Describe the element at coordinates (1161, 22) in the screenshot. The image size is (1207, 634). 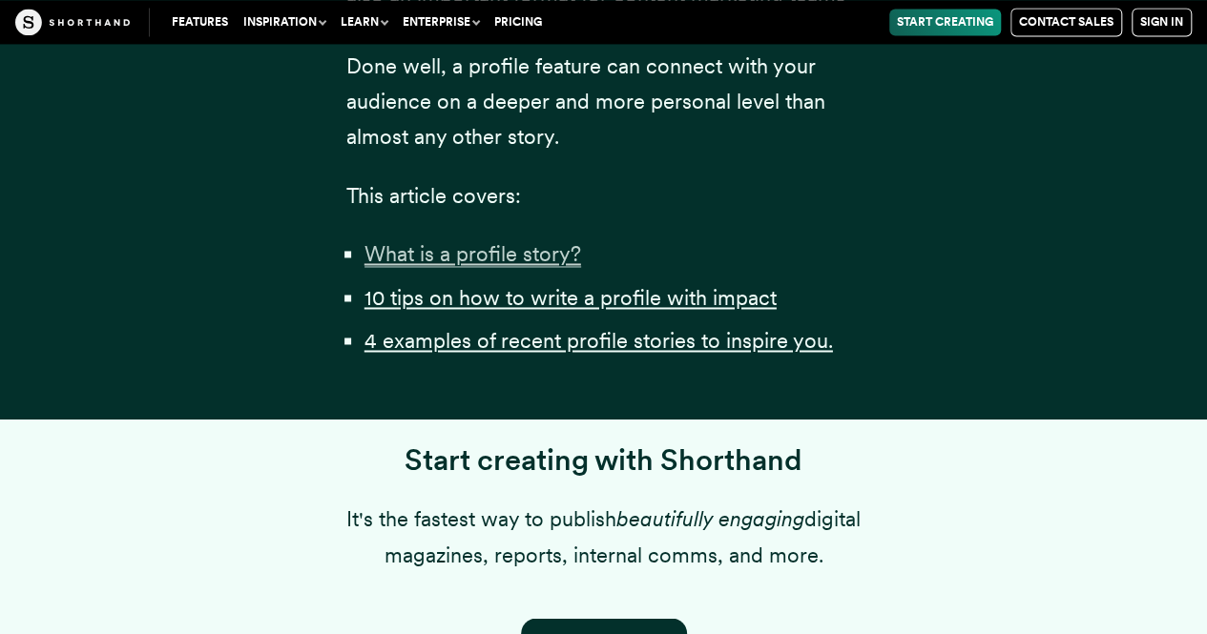
I see `a: Sign in` at that location.